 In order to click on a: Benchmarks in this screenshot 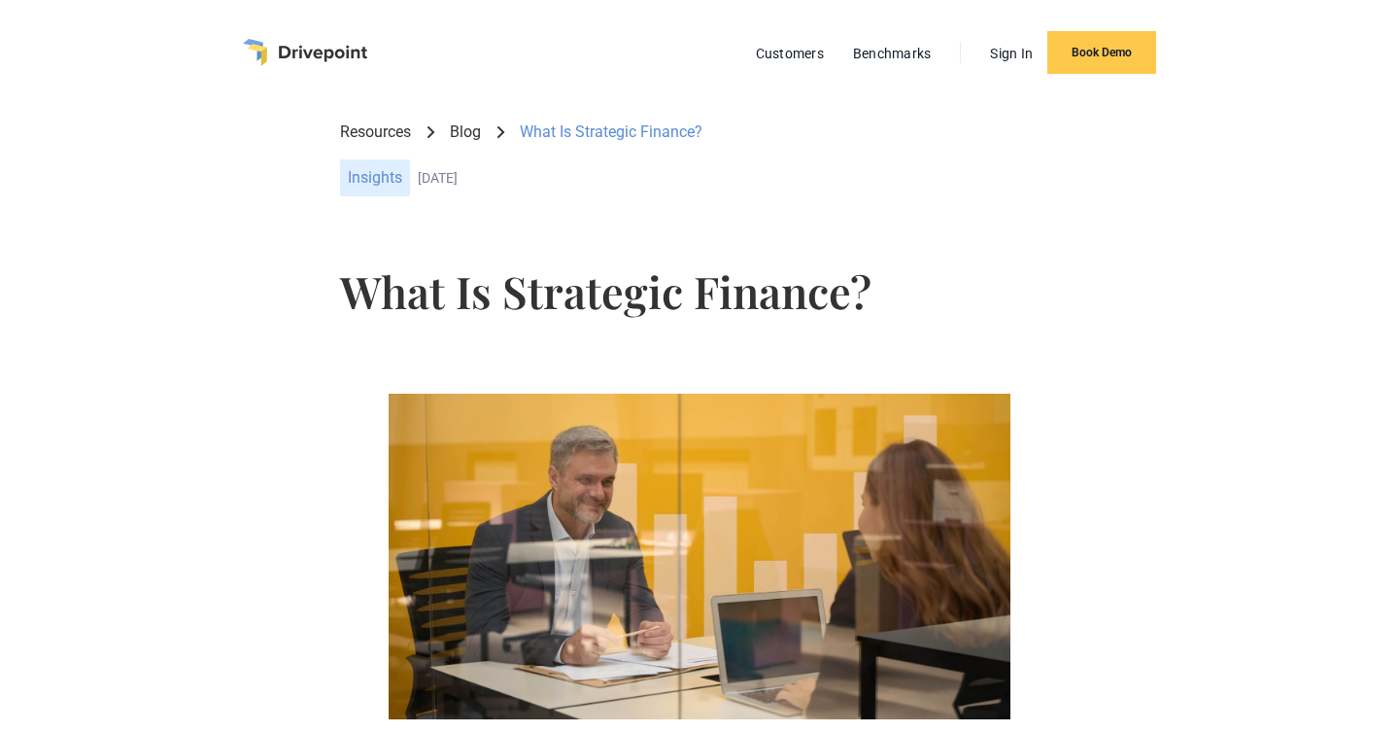, I will do `click(892, 53)`.